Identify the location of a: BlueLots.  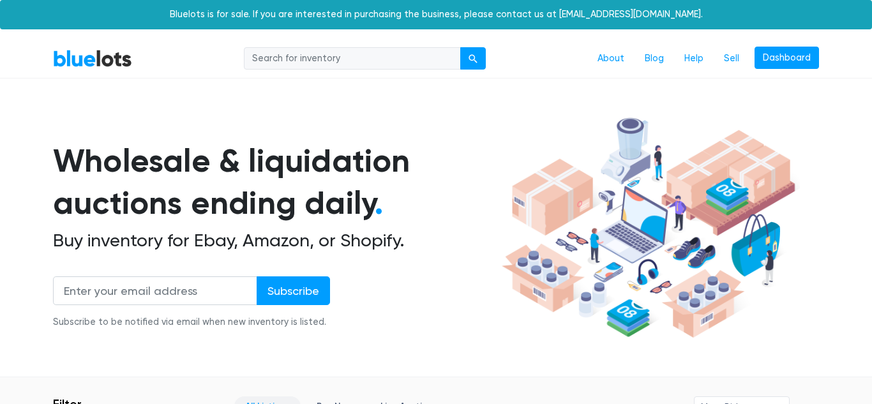
(93, 58).